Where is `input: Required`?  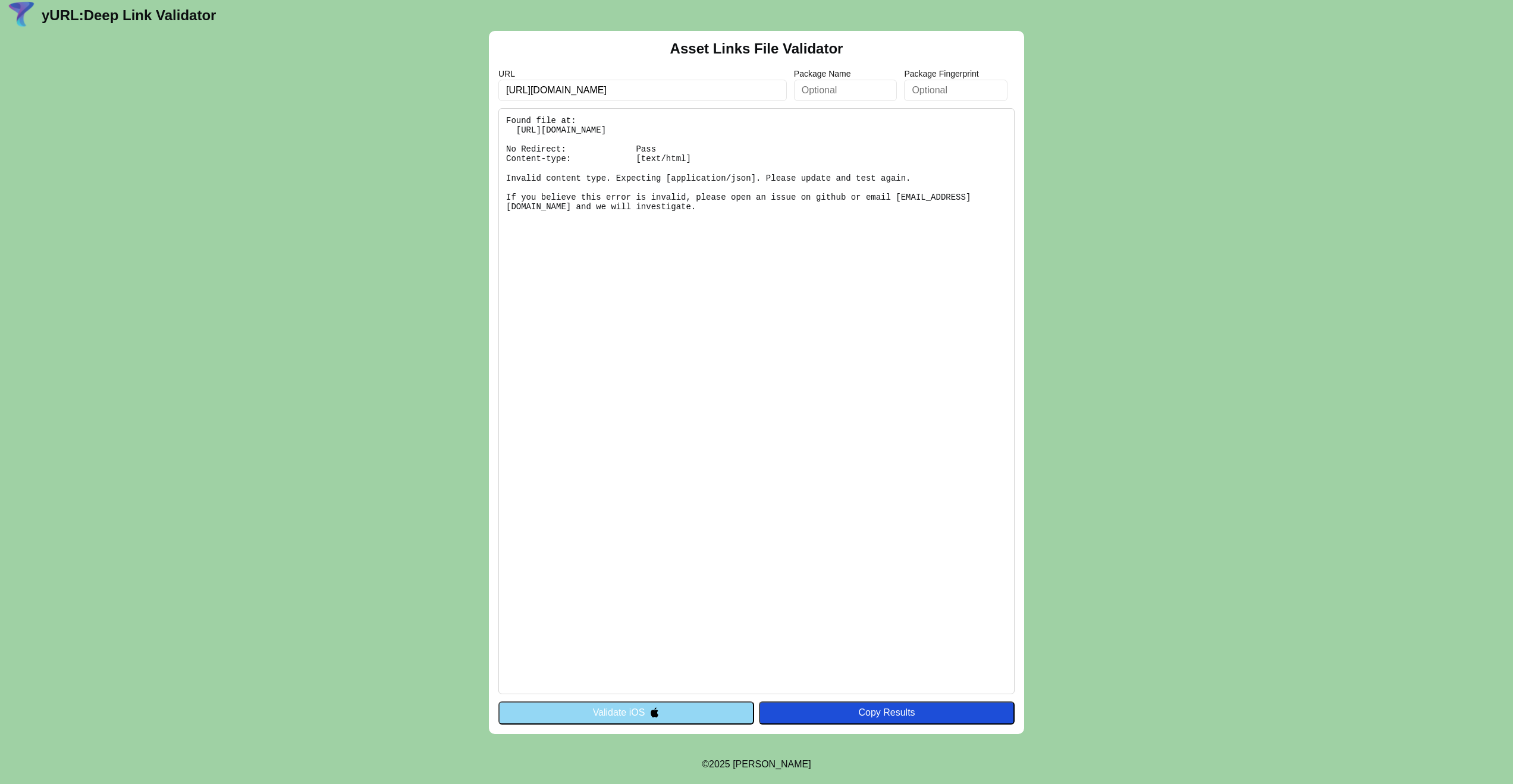
input: Required is located at coordinates (643, 90).